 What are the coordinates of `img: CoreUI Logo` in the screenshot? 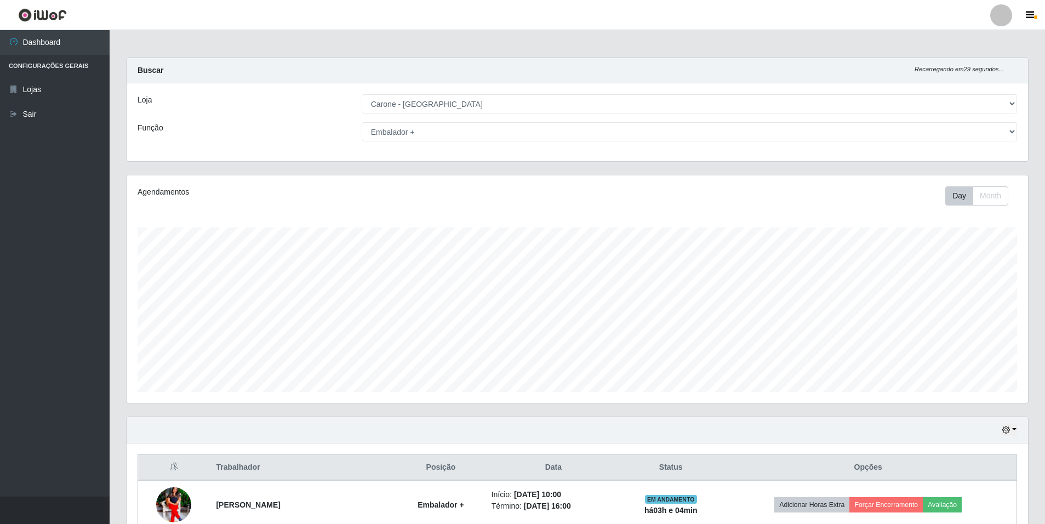 It's located at (42, 15).